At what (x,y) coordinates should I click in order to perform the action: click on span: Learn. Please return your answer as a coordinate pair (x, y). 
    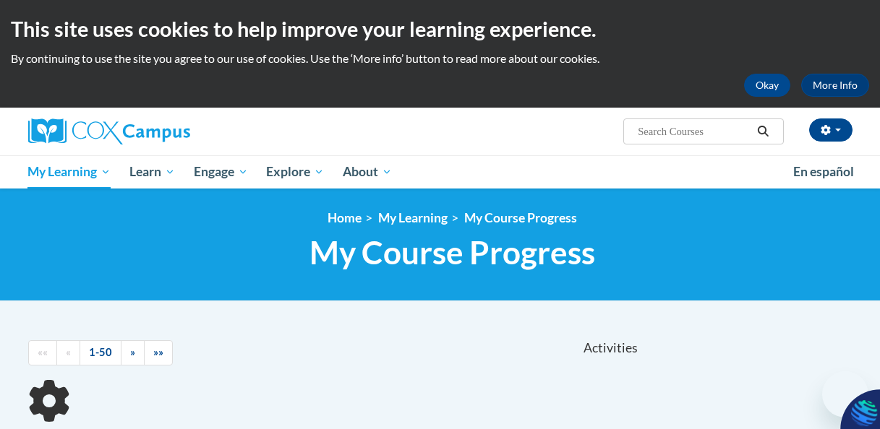
    Looking at the image, I should click on (152, 172).